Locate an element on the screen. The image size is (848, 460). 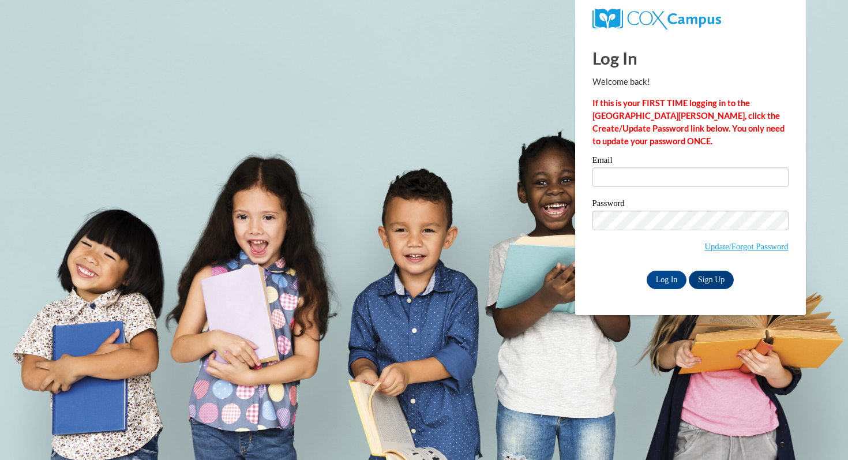
img: COX Campus is located at coordinates (656, 19).